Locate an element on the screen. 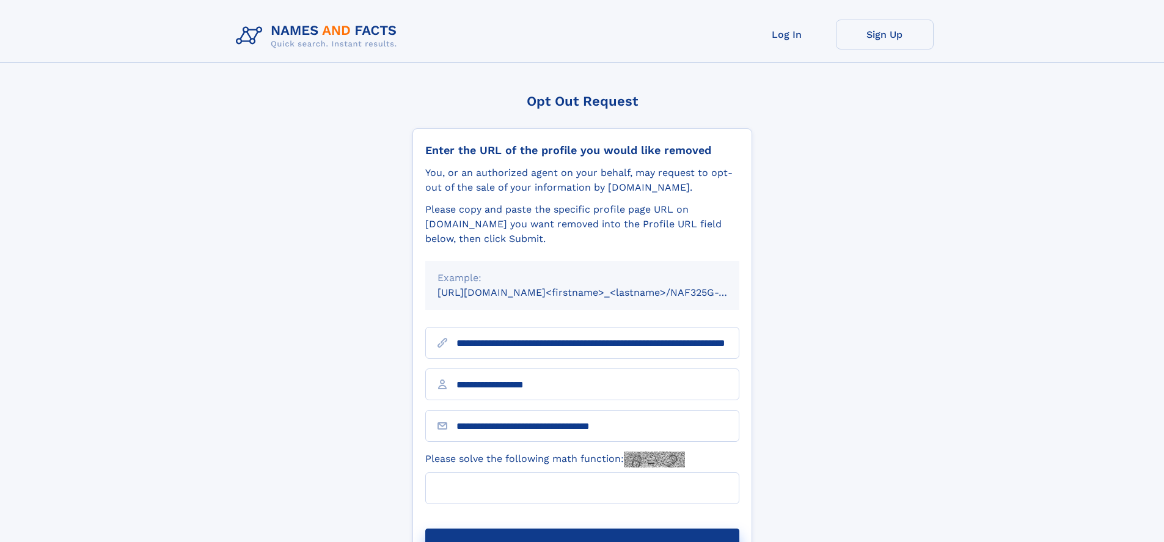 The height and width of the screenshot is (542, 1164). div: Opt Out Request is located at coordinates (582, 101).